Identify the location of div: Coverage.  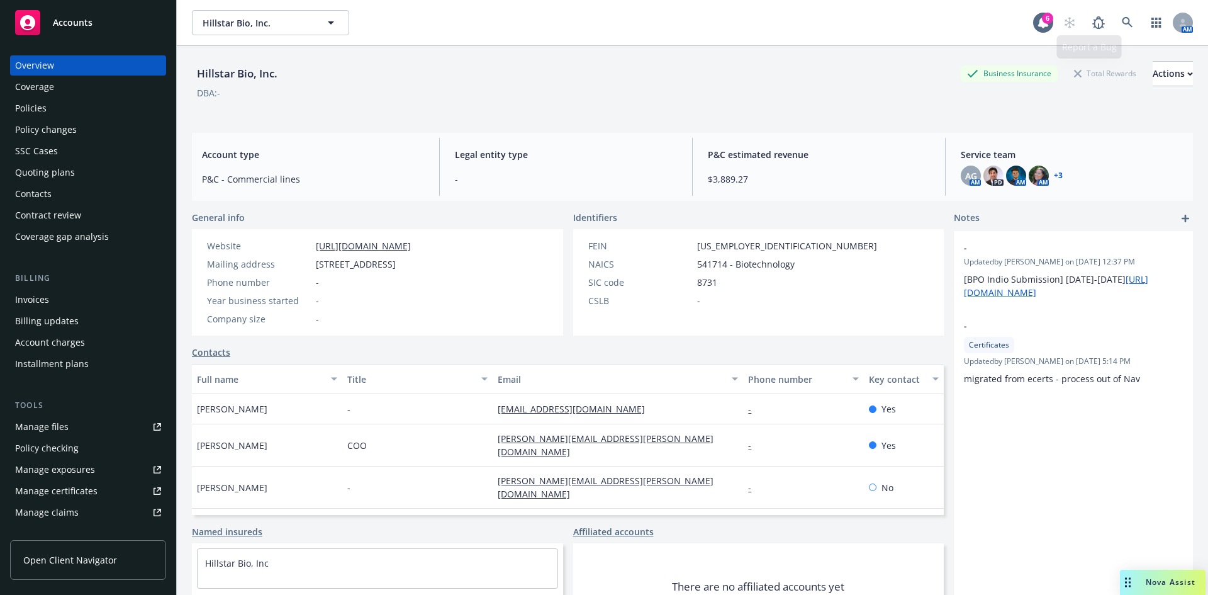
(35, 87).